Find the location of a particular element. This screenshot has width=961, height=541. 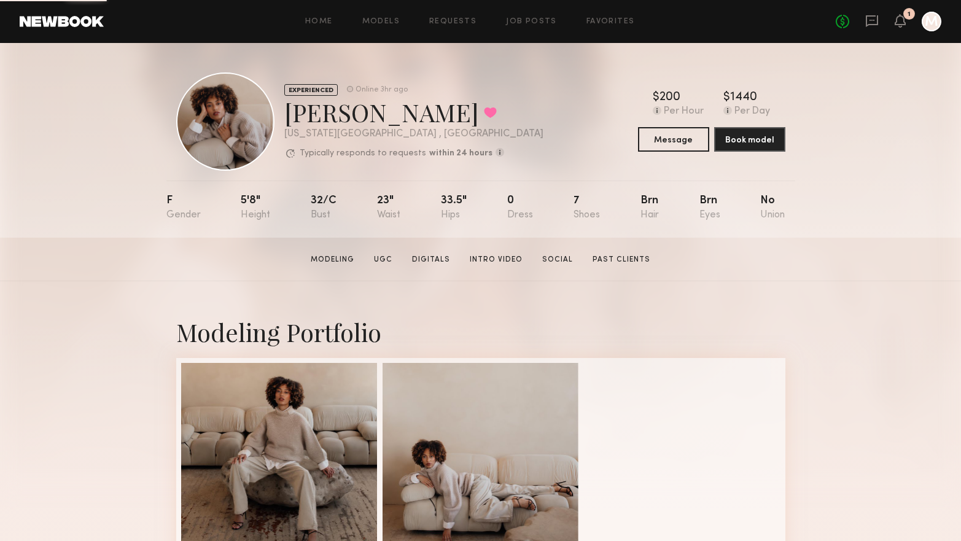

div: EXPERIENCED is located at coordinates (311, 90).